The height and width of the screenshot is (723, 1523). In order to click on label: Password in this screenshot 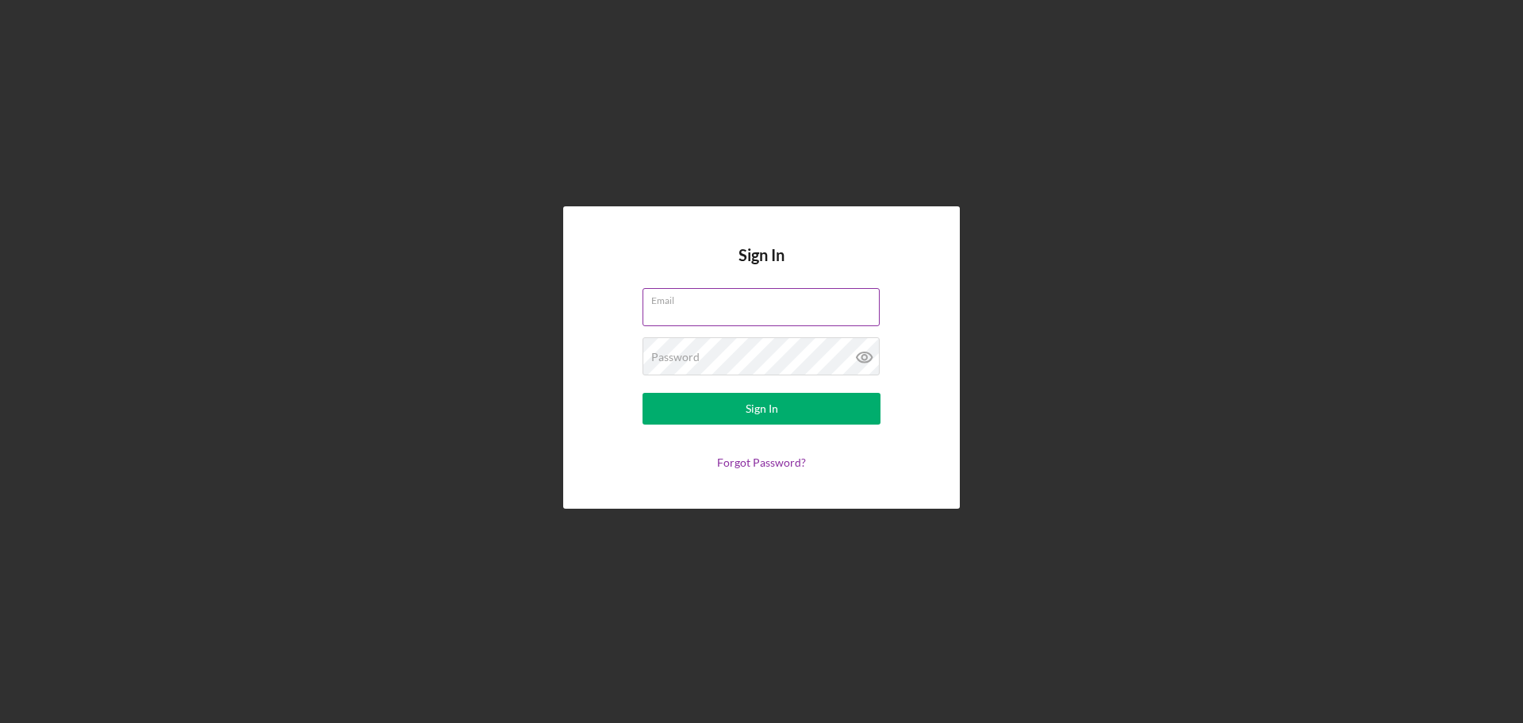, I will do `click(675, 357)`.